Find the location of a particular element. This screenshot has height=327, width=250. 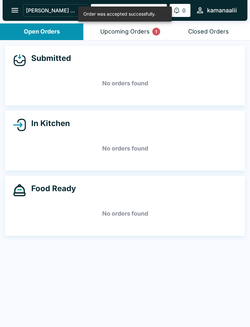

p: 1 is located at coordinates (156, 32).